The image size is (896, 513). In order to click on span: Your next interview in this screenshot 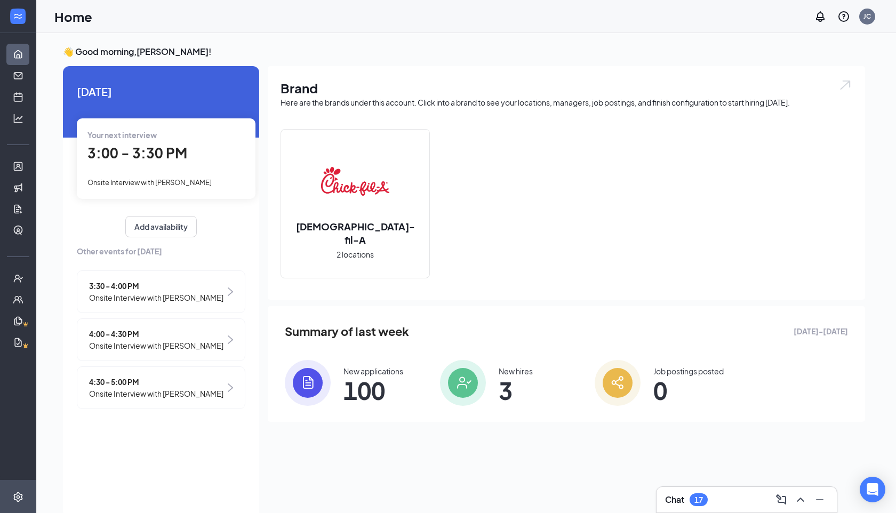, I will do `click(122, 135)`.